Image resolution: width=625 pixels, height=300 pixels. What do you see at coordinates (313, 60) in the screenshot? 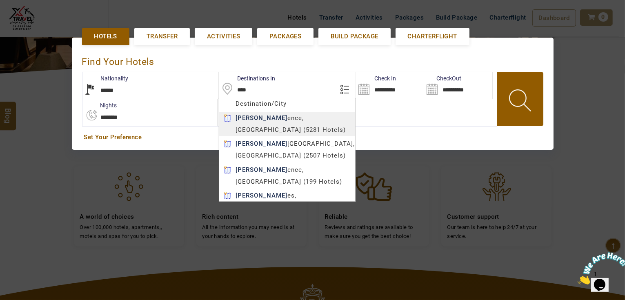
I see `div: Find Your Hotels` at bounding box center [313, 60].